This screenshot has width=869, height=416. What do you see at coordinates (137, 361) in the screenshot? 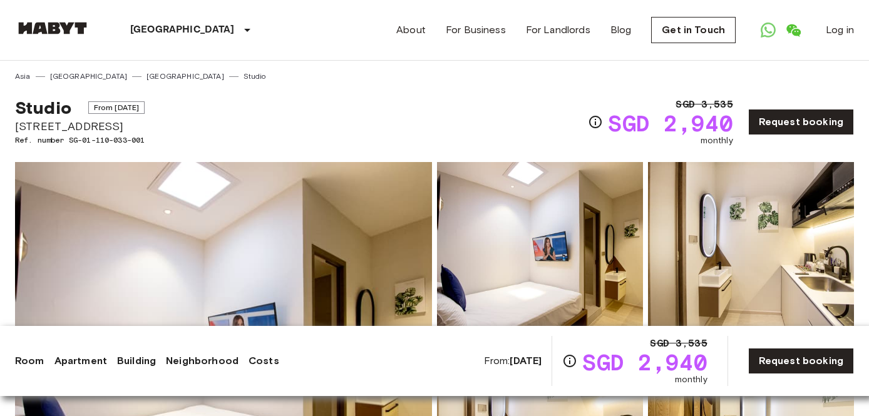
I see `a: Building` at bounding box center [137, 361].